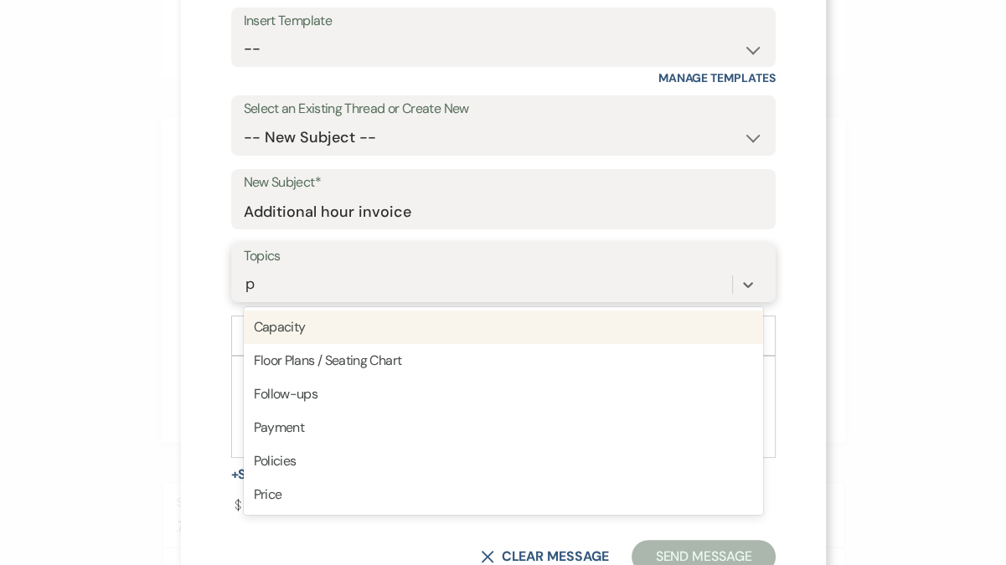 The image size is (1006, 565). Describe the element at coordinates (280, 505) in the screenshot. I see `a: Payment #1` at that location.